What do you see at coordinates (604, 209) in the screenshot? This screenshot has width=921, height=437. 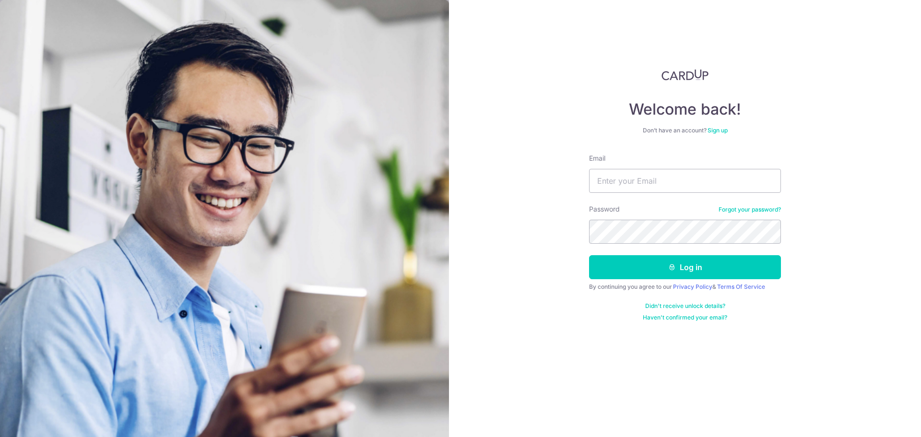 I see `label: Password` at bounding box center [604, 209].